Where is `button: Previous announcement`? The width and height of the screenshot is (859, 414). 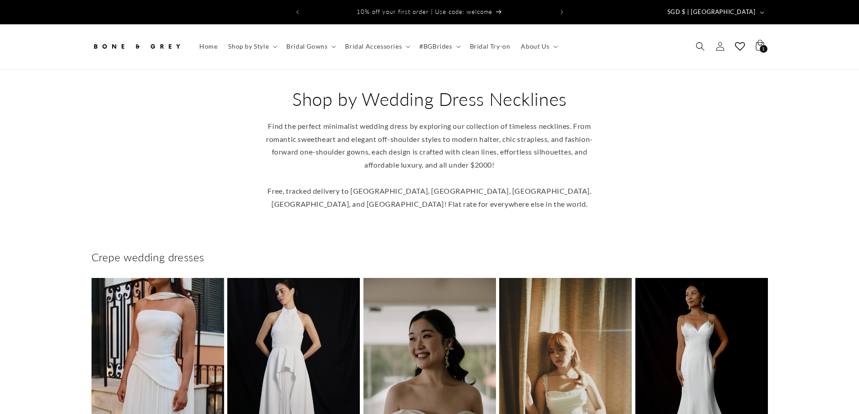 button: Previous announcement is located at coordinates (298, 12).